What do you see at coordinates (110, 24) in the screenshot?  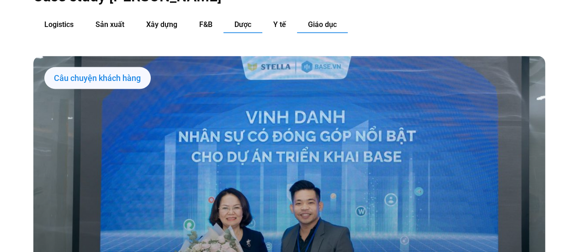 I see `span: Sản xuất` at bounding box center [110, 24].